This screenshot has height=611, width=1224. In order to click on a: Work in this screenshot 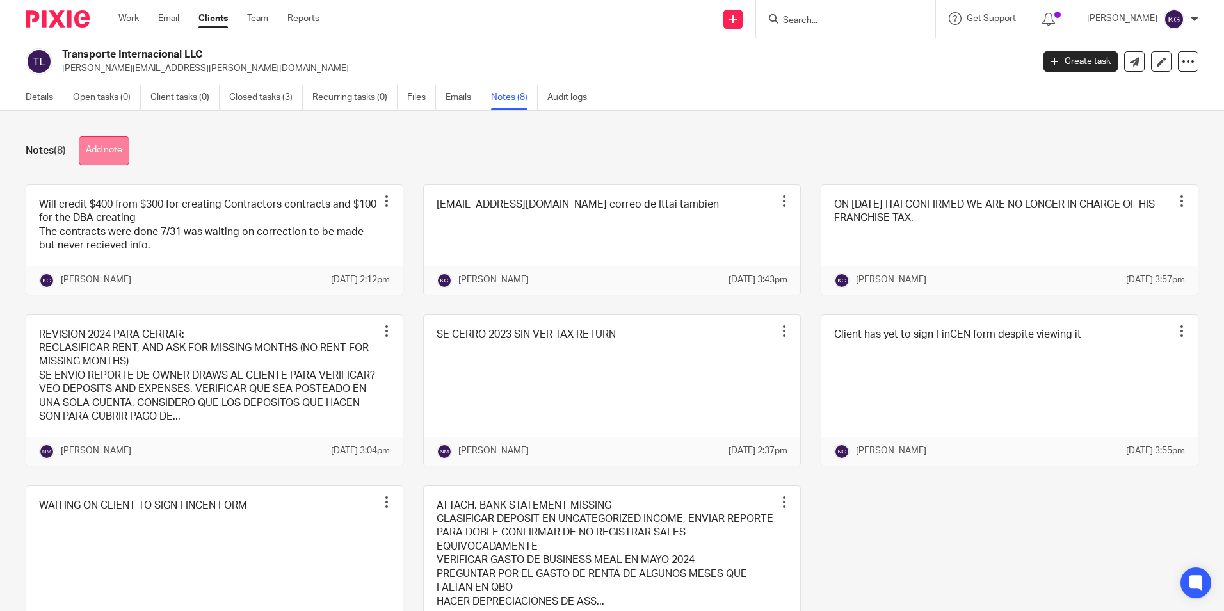, I will do `click(129, 19)`.